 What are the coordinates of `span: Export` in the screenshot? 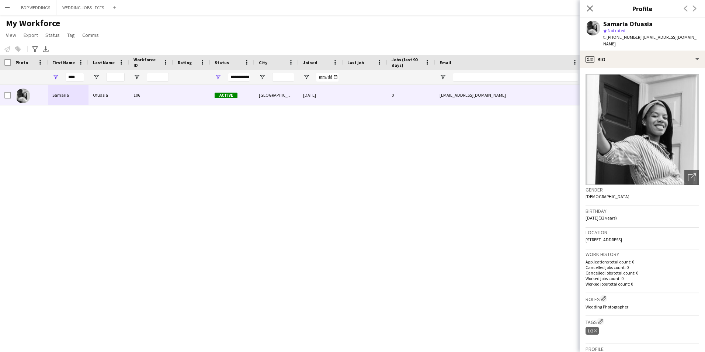 It's located at (31, 35).